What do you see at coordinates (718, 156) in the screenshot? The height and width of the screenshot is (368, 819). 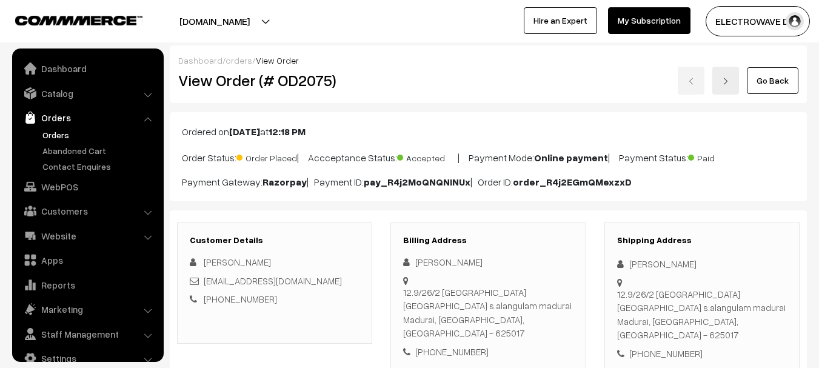 I see `span: Paid` at bounding box center [718, 156].